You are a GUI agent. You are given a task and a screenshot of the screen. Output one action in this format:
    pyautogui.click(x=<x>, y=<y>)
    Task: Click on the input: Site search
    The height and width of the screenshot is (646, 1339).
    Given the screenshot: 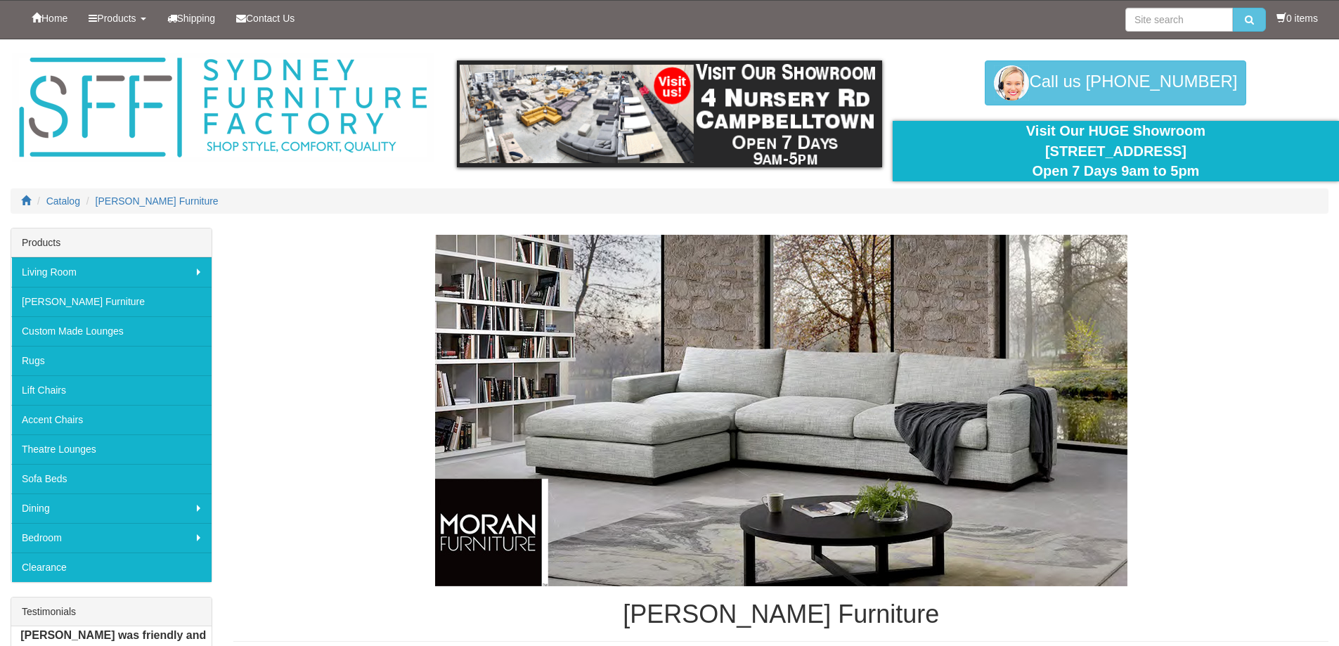 What is the action you would take?
    pyautogui.click(x=1178, y=20)
    